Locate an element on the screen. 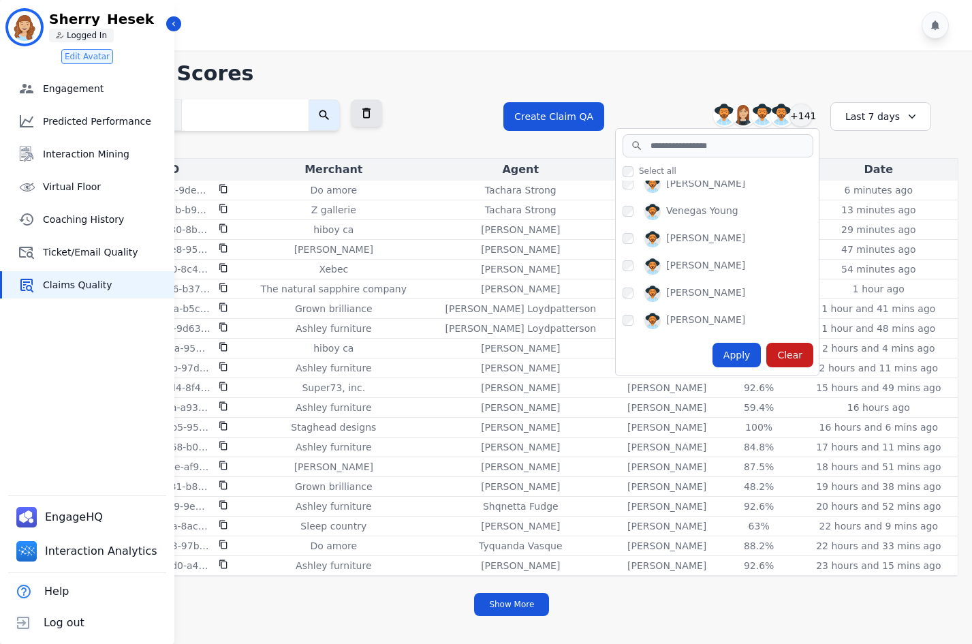  div: Apply is located at coordinates (737, 355).